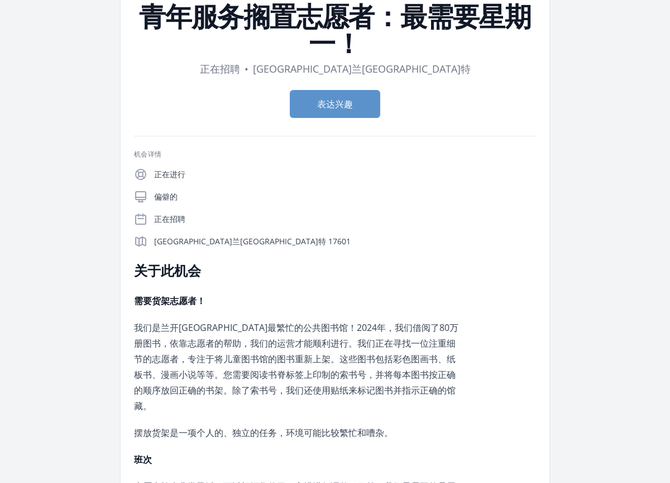 The image size is (670, 483). What do you see at coordinates (147, 154) in the screenshot?
I see `font: 机会详情` at bounding box center [147, 154].